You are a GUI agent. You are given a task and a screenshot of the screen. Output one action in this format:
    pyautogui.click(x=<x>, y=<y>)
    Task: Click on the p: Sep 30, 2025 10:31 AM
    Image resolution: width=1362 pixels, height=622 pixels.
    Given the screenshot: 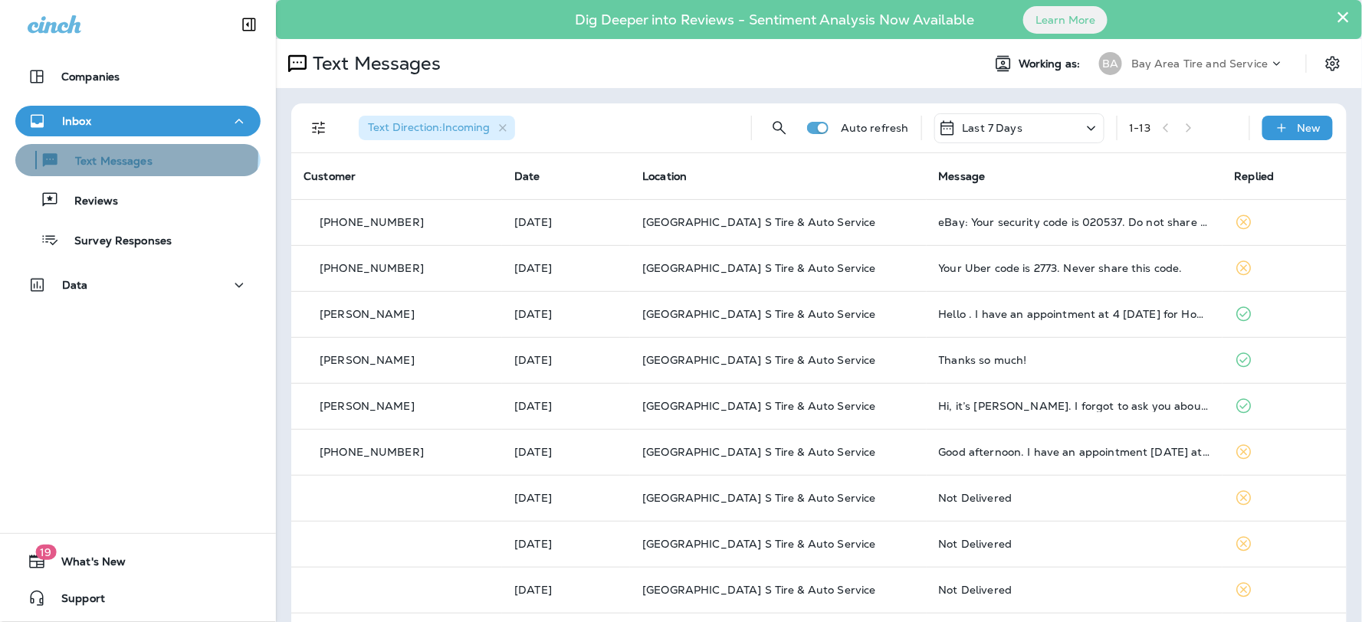 What is the action you would take?
    pyautogui.click(x=566, y=406)
    